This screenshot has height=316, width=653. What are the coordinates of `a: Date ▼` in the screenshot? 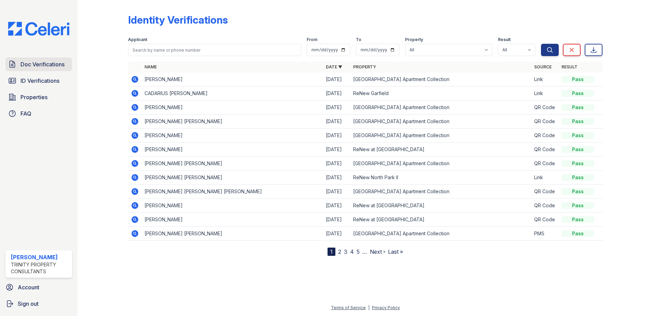 It's located at (334, 67).